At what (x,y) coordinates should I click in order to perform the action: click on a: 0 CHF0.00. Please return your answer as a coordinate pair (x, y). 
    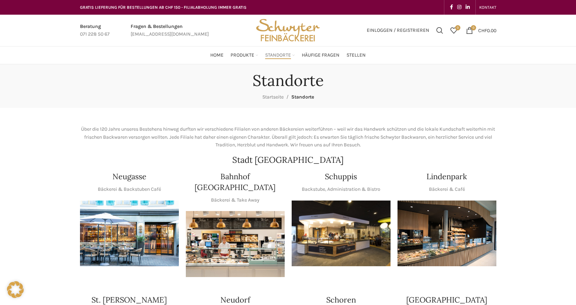
    Looking at the image, I should click on (481, 30).